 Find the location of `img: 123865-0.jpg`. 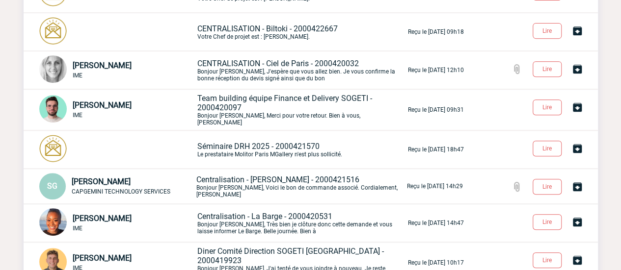

img: 123865-0.jpg is located at coordinates (53, 222).